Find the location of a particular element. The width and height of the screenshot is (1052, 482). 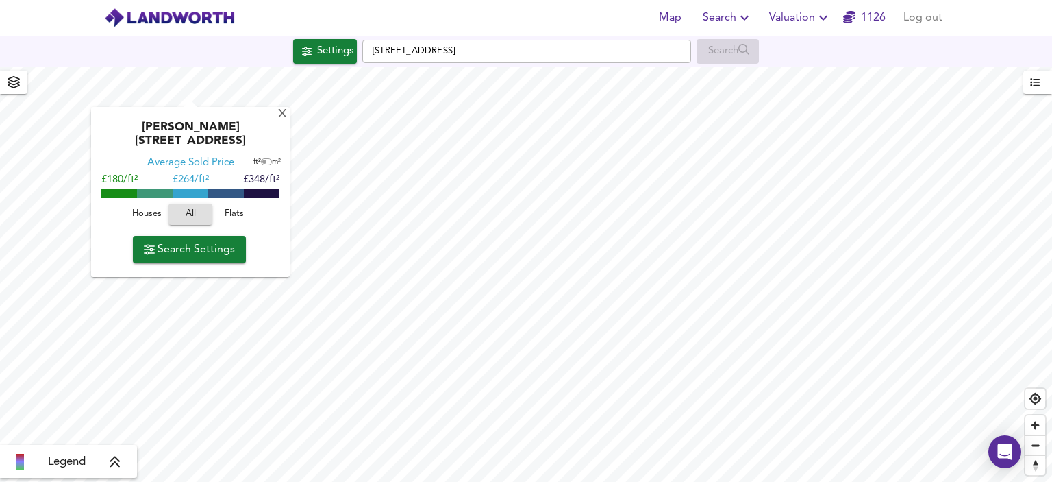

button: Houses is located at coordinates (147, 214).